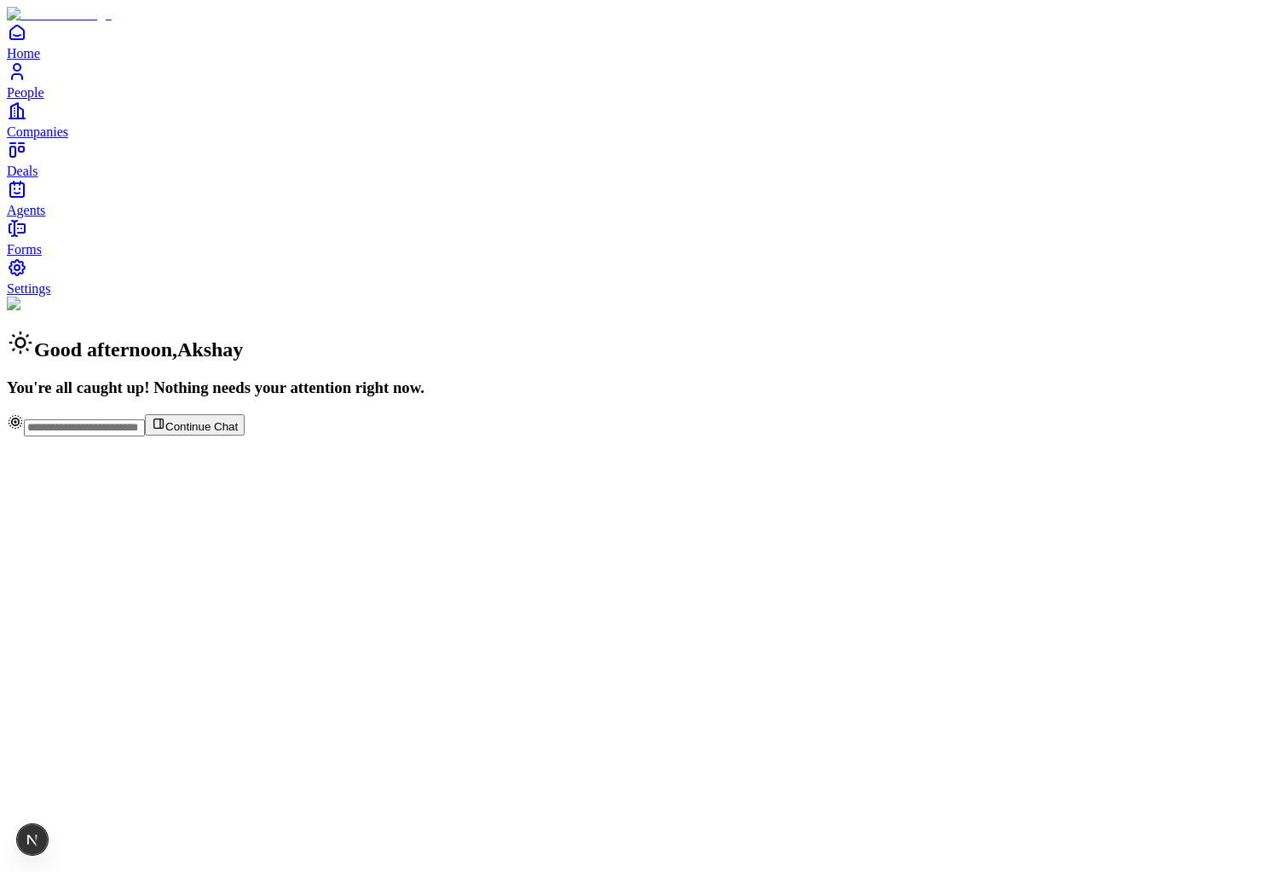 This screenshot has height=872, width=1270. What do you see at coordinates (635, 80) in the screenshot?
I see `a: People` at bounding box center [635, 80].